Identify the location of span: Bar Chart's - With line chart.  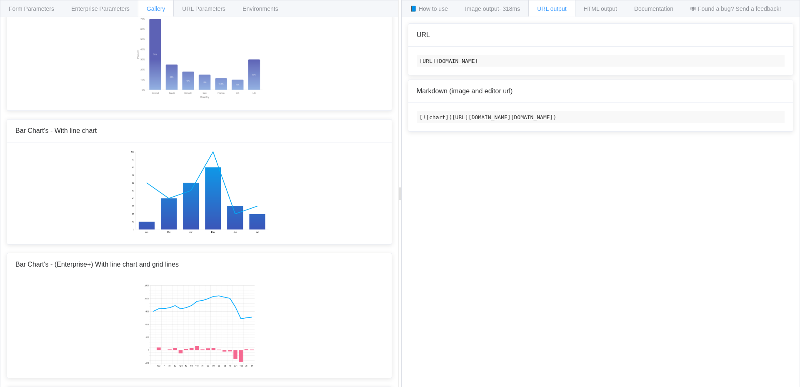
(56, 130).